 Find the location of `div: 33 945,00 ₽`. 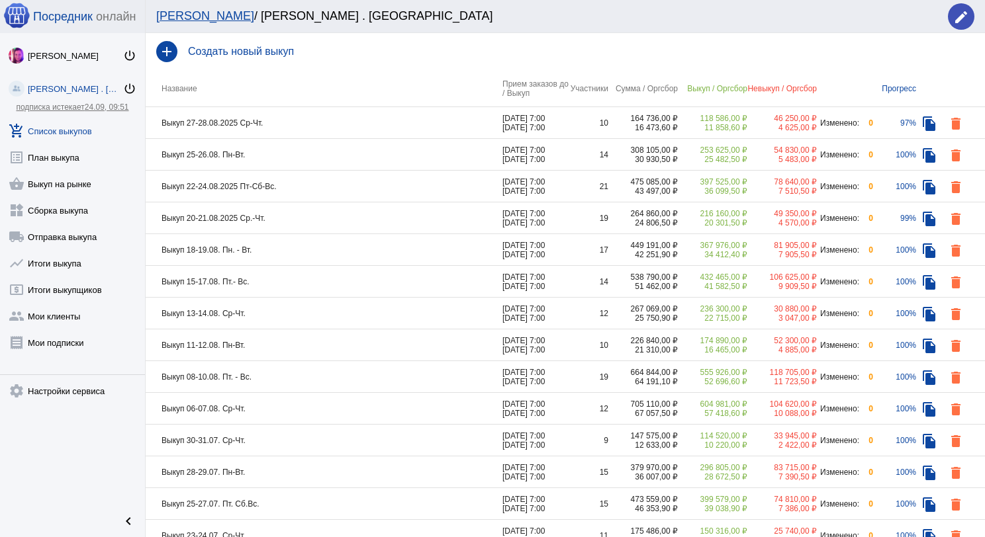

div: 33 945,00 ₽ is located at coordinates (782, 436).